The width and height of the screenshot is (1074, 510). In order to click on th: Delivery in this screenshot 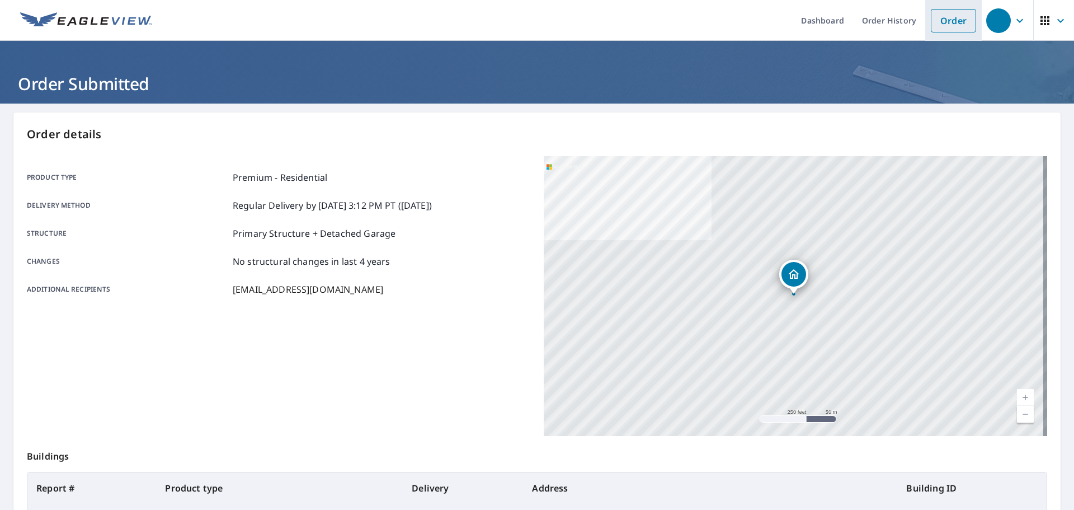, I will do `click(463, 488)`.